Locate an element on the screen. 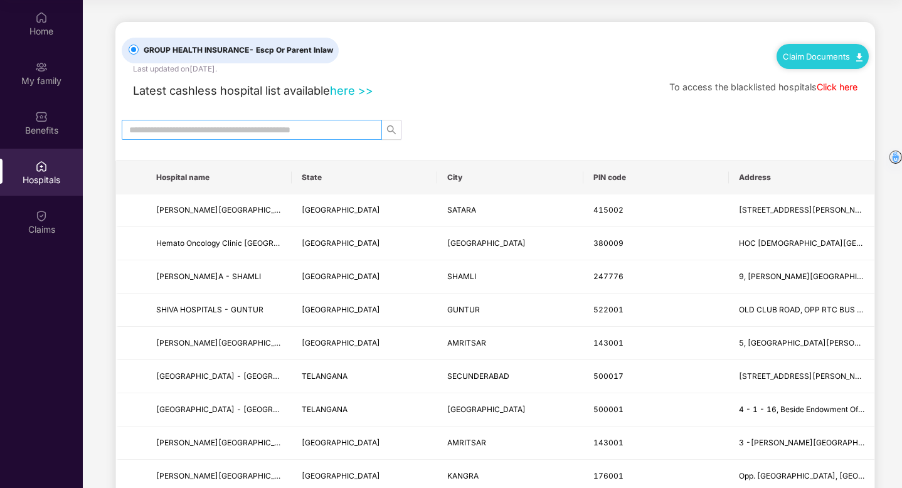 The image size is (902, 488). span: SECUNDERABAD is located at coordinates (478, 376).